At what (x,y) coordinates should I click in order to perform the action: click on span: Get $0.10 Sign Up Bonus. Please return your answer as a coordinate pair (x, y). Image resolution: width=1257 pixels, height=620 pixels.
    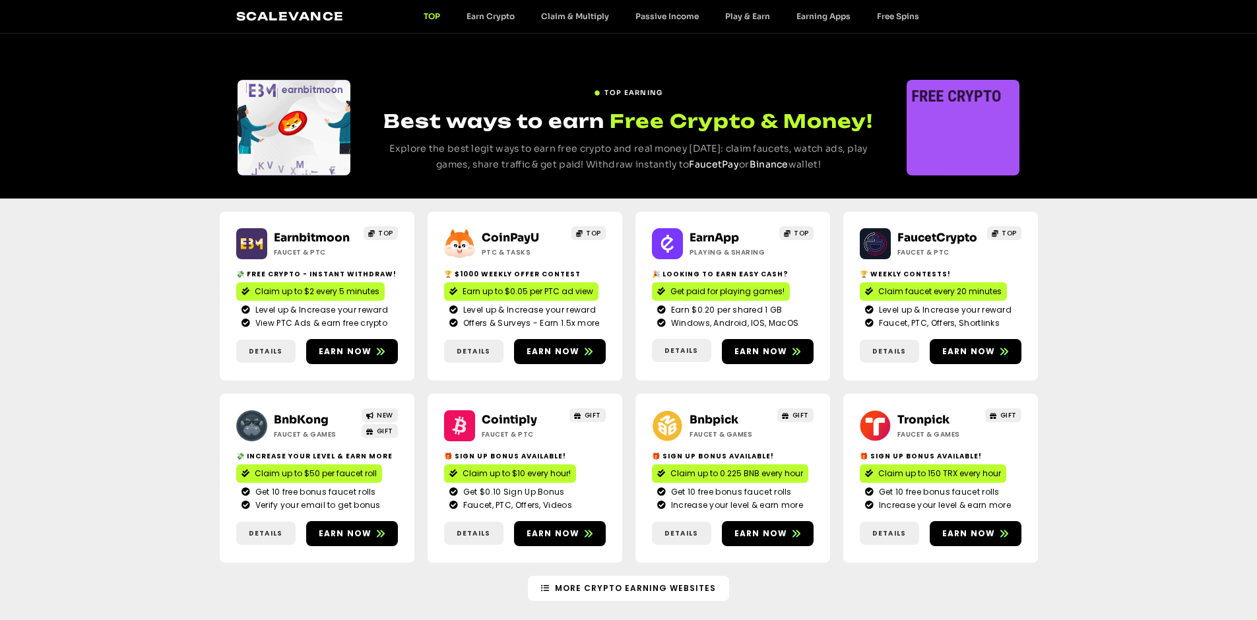
    Looking at the image, I should click on (512, 492).